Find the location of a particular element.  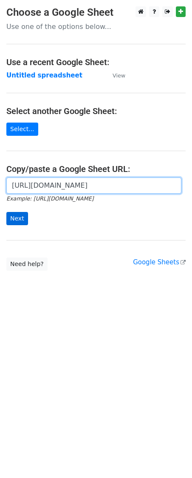

a: Google Sheets is located at coordinates (160, 262).